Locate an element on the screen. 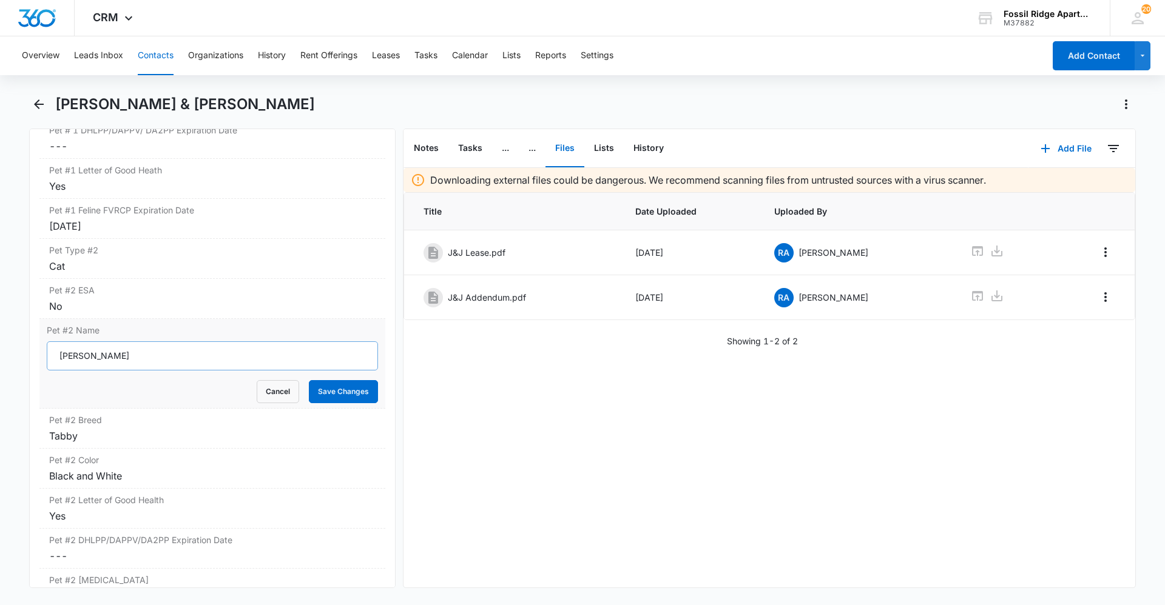 Image resolution: width=1165 pixels, height=605 pixels. div: notifications count is located at coordinates (1146, 9).